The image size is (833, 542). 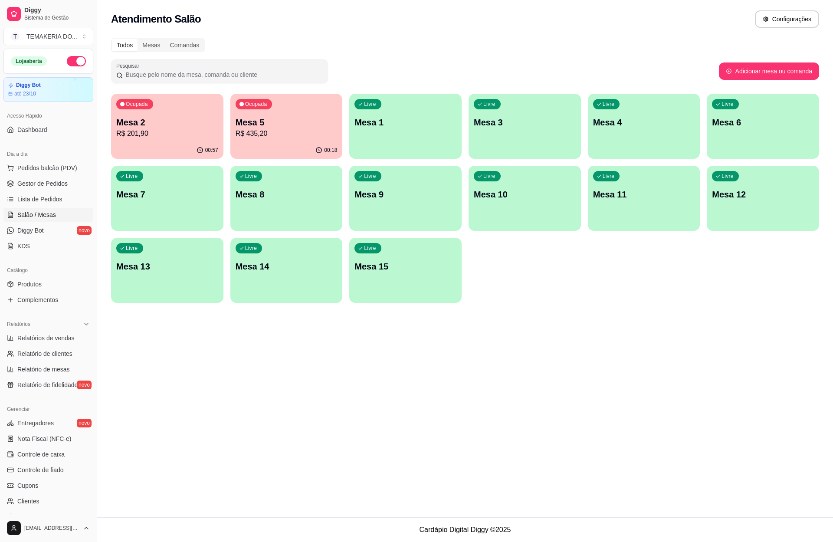 What do you see at coordinates (46, 338) in the screenshot?
I see `span: Relatórios de vendas` at bounding box center [46, 338].